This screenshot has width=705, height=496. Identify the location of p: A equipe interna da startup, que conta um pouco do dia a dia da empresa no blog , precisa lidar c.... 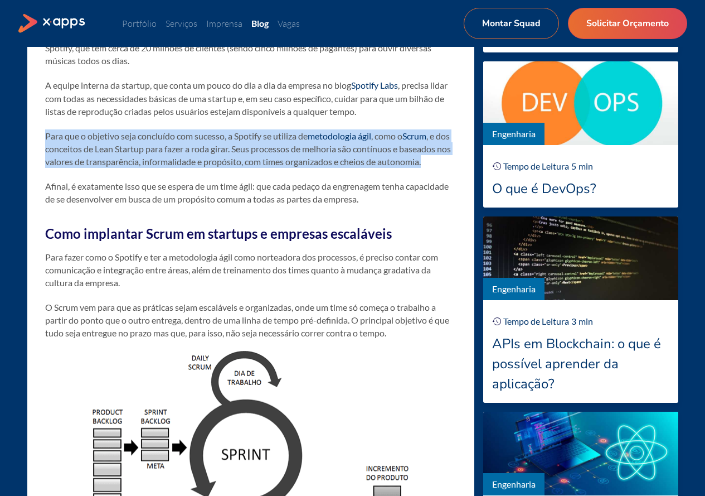
(251, 98).